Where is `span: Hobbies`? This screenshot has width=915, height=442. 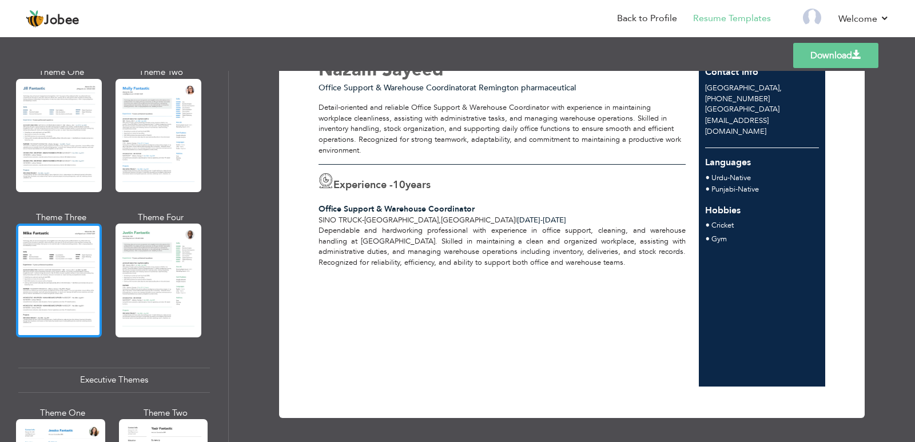
span: Hobbies is located at coordinates (723, 210).